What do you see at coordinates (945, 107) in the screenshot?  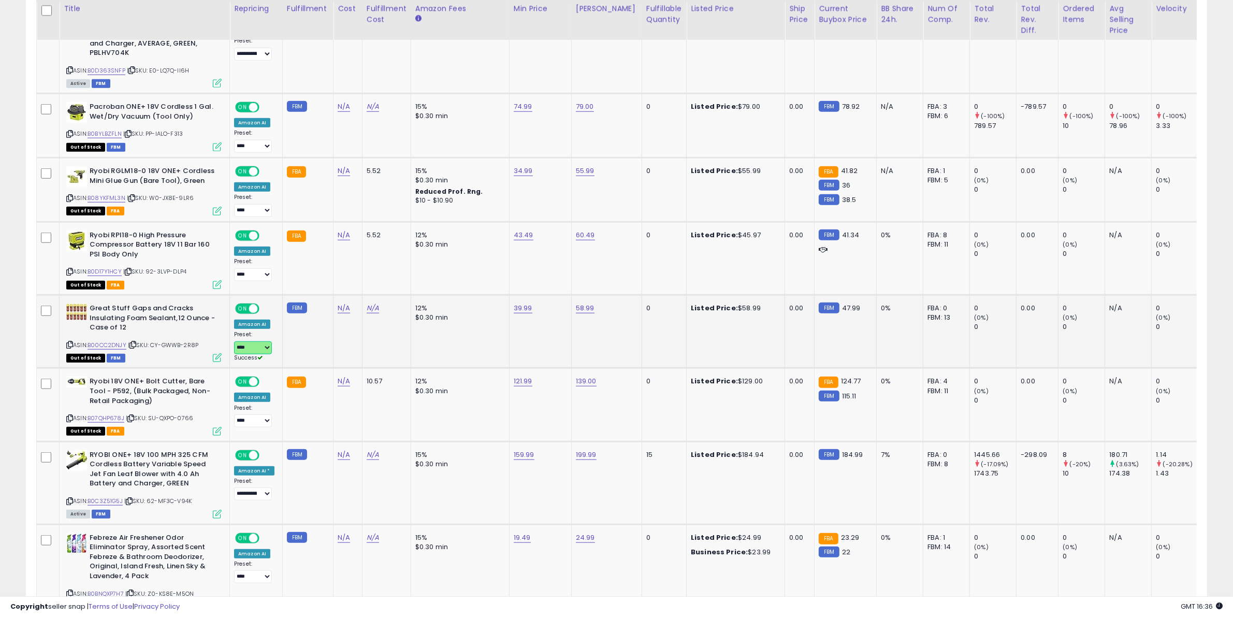 I see `div: FBA: 3` at bounding box center [945, 107].